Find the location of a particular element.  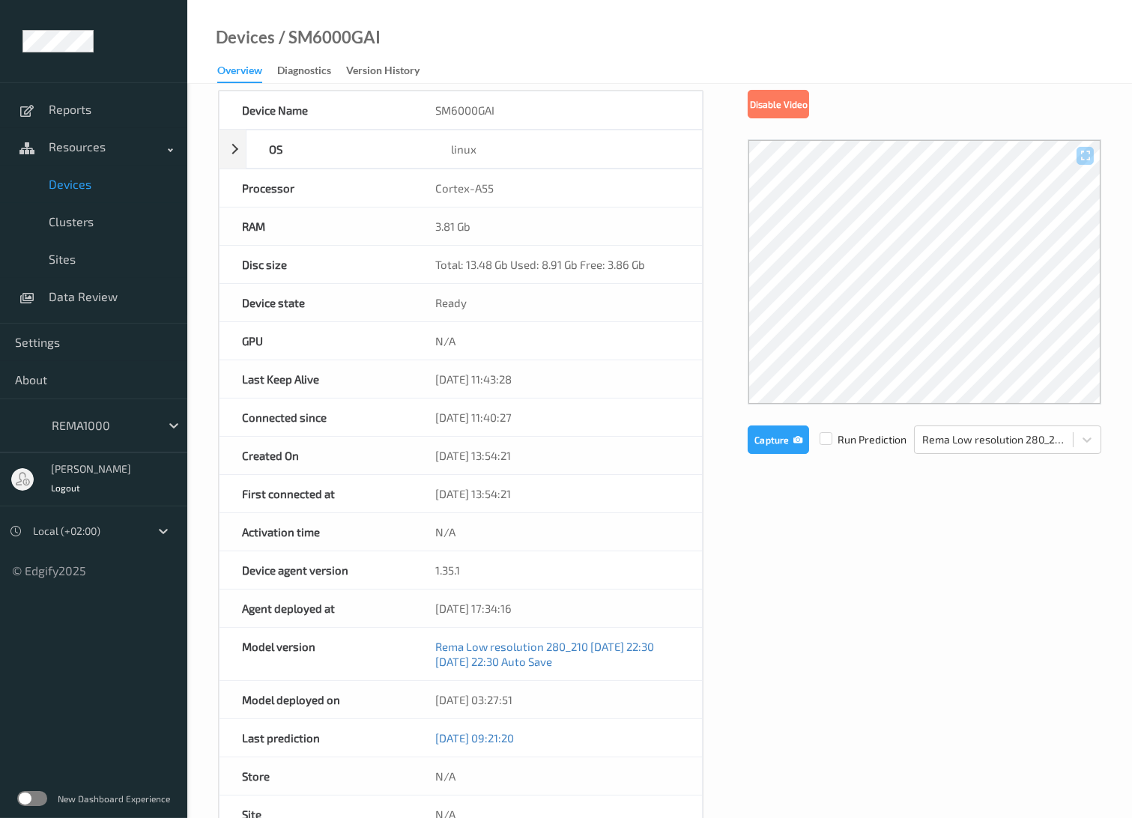

a: Overview is located at coordinates (247, 72).